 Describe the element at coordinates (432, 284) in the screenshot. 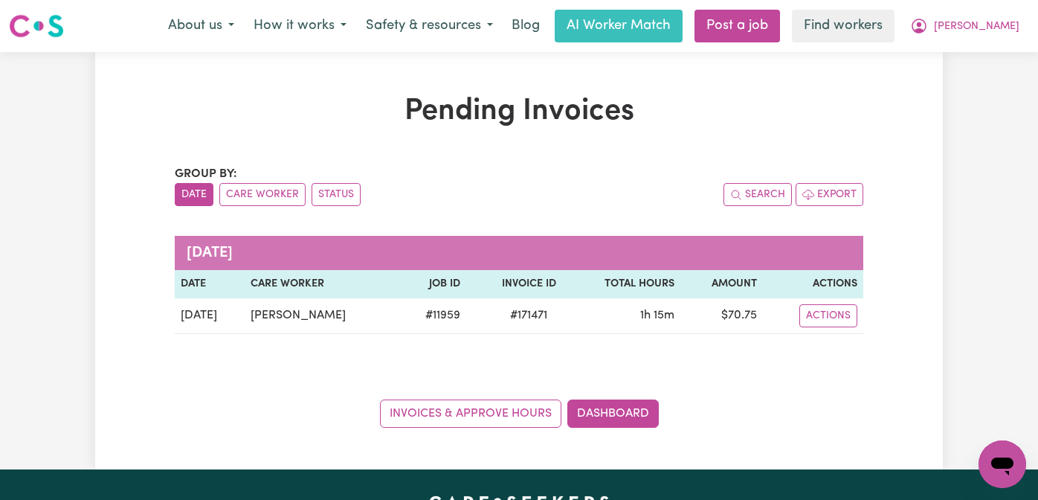

I see `th: Job ID` at that location.